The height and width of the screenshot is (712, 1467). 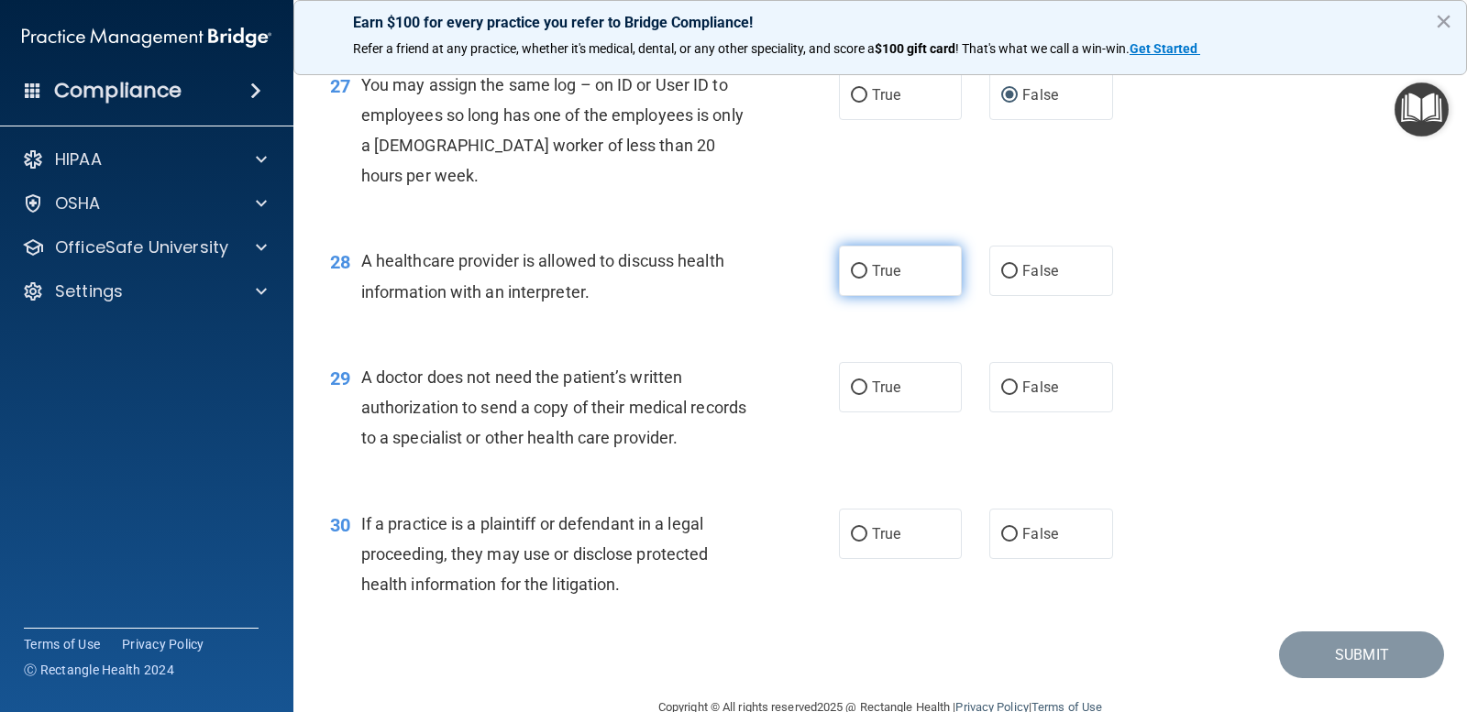 What do you see at coordinates (340, 262) in the screenshot?
I see `span: 28` at bounding box center [340, 262].